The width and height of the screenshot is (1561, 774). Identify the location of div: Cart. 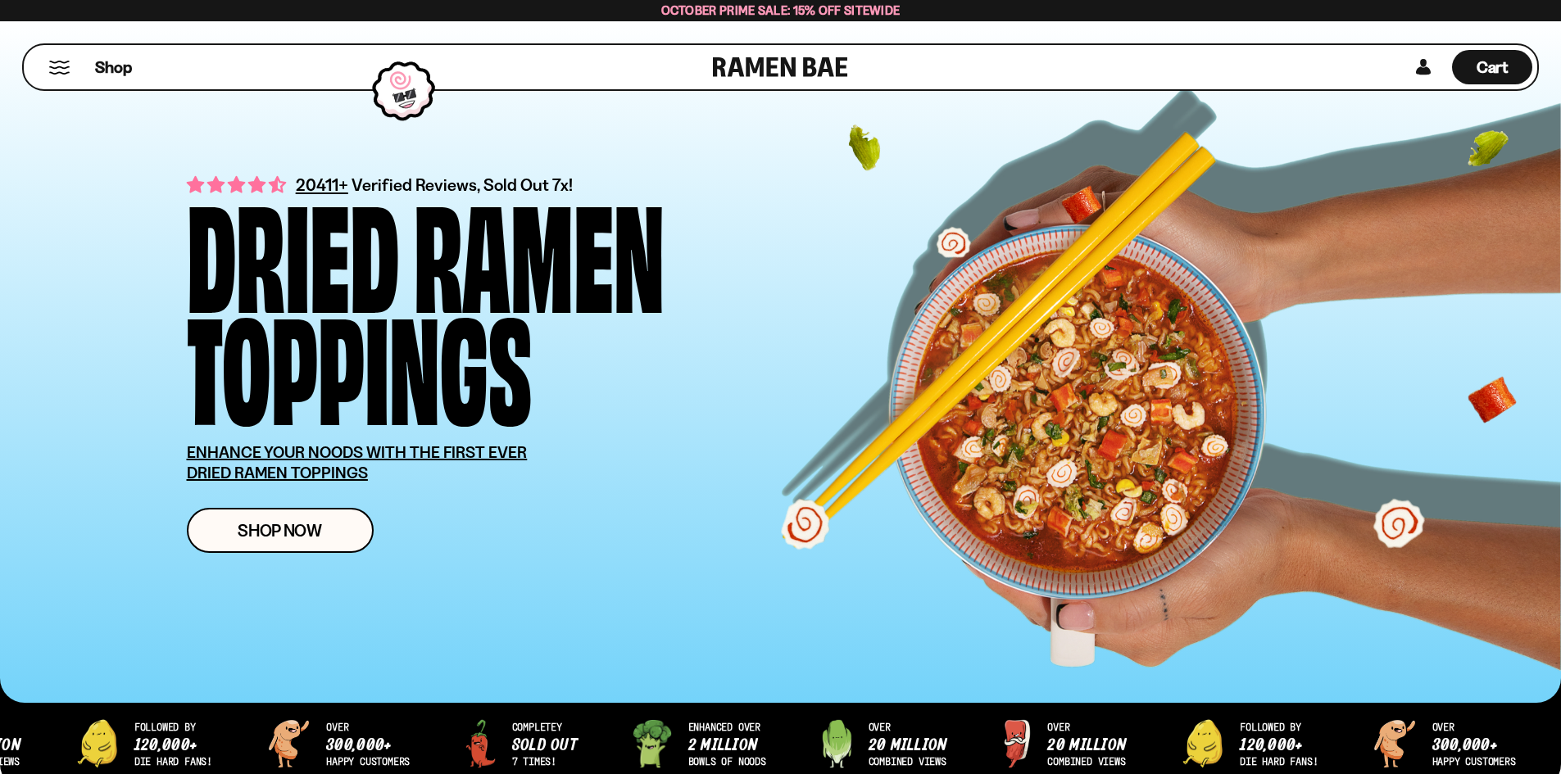
(1492, 67).